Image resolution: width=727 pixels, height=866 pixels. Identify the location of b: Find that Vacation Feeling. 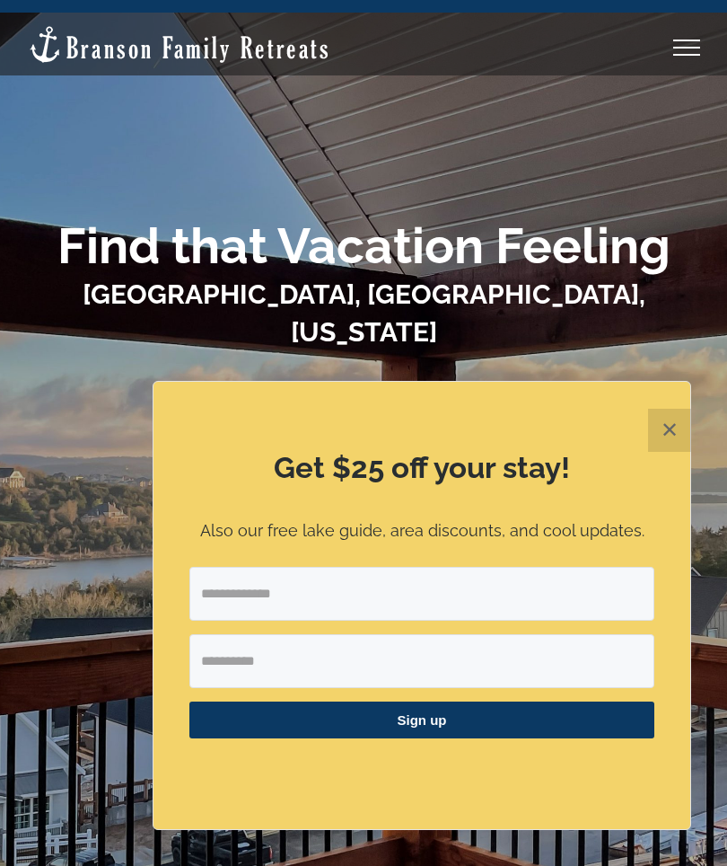
(364, 245).